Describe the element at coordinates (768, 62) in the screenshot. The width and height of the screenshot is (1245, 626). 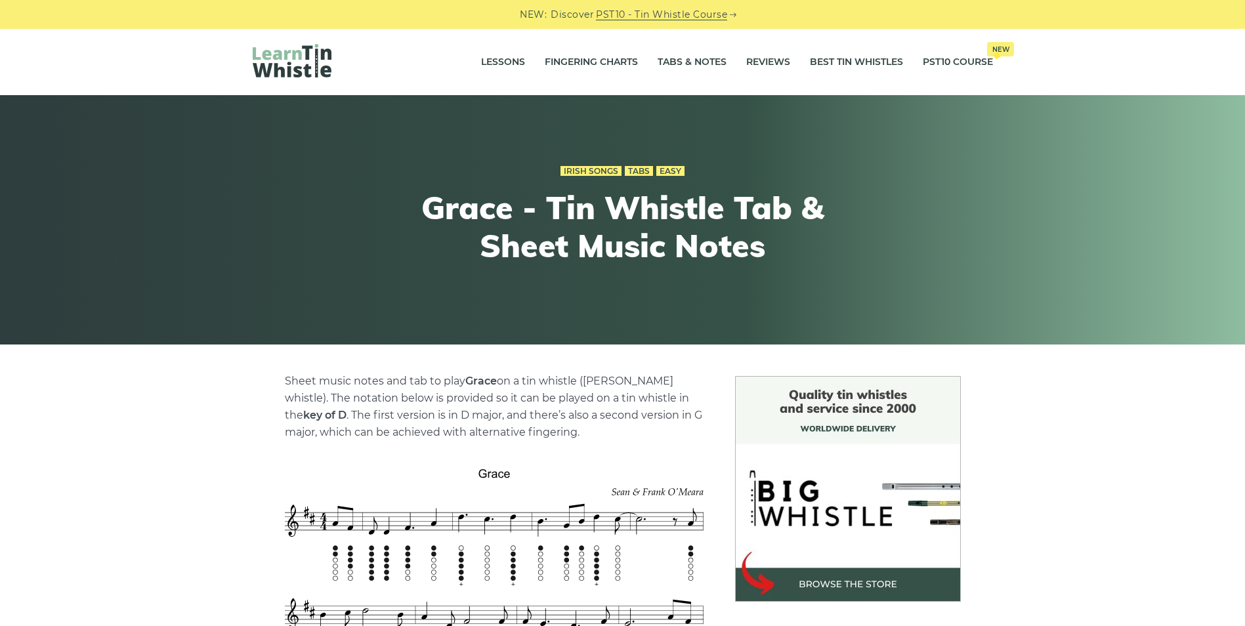
I see `a: Reviews` at that location.